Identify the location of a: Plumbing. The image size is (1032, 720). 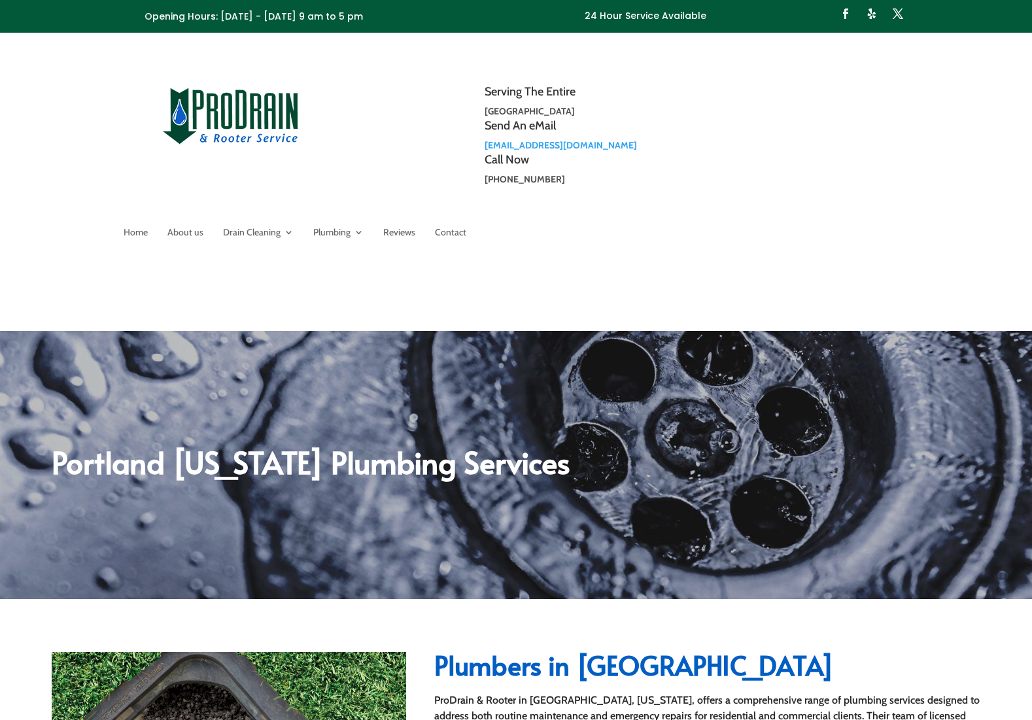
(338, 235).